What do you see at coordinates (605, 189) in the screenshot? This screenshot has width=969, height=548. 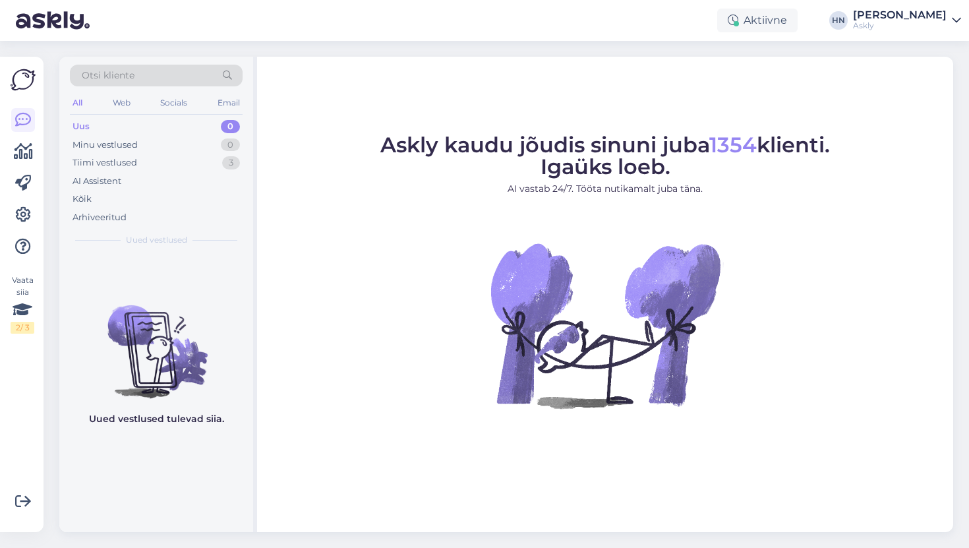 I see `p: AI vastab 24/7. Tööta nutikamalt juba täna.` at bounding box center [605, 189].